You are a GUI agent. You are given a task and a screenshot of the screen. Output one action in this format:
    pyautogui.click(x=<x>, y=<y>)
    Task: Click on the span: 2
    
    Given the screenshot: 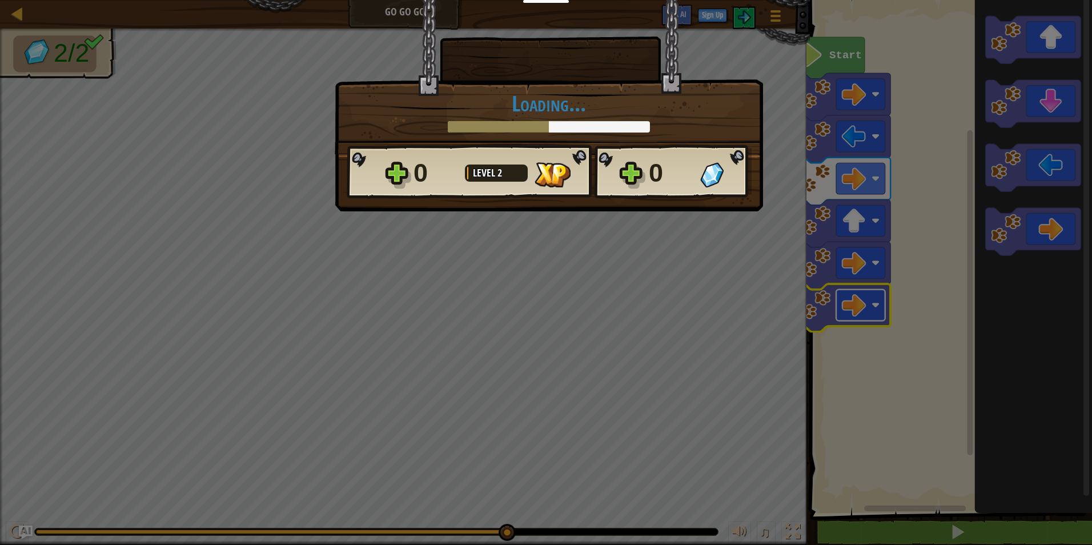 What is the action you would take?
    pyautogui.click(x=500, y=173)
    